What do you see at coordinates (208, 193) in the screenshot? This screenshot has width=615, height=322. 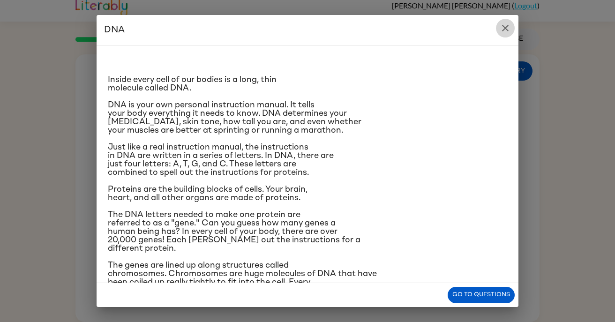 I see `span: Proteins are the building blocks of cells. Your brain, heart, and all other organs are made of pr...` at bounding box center [208, 193].